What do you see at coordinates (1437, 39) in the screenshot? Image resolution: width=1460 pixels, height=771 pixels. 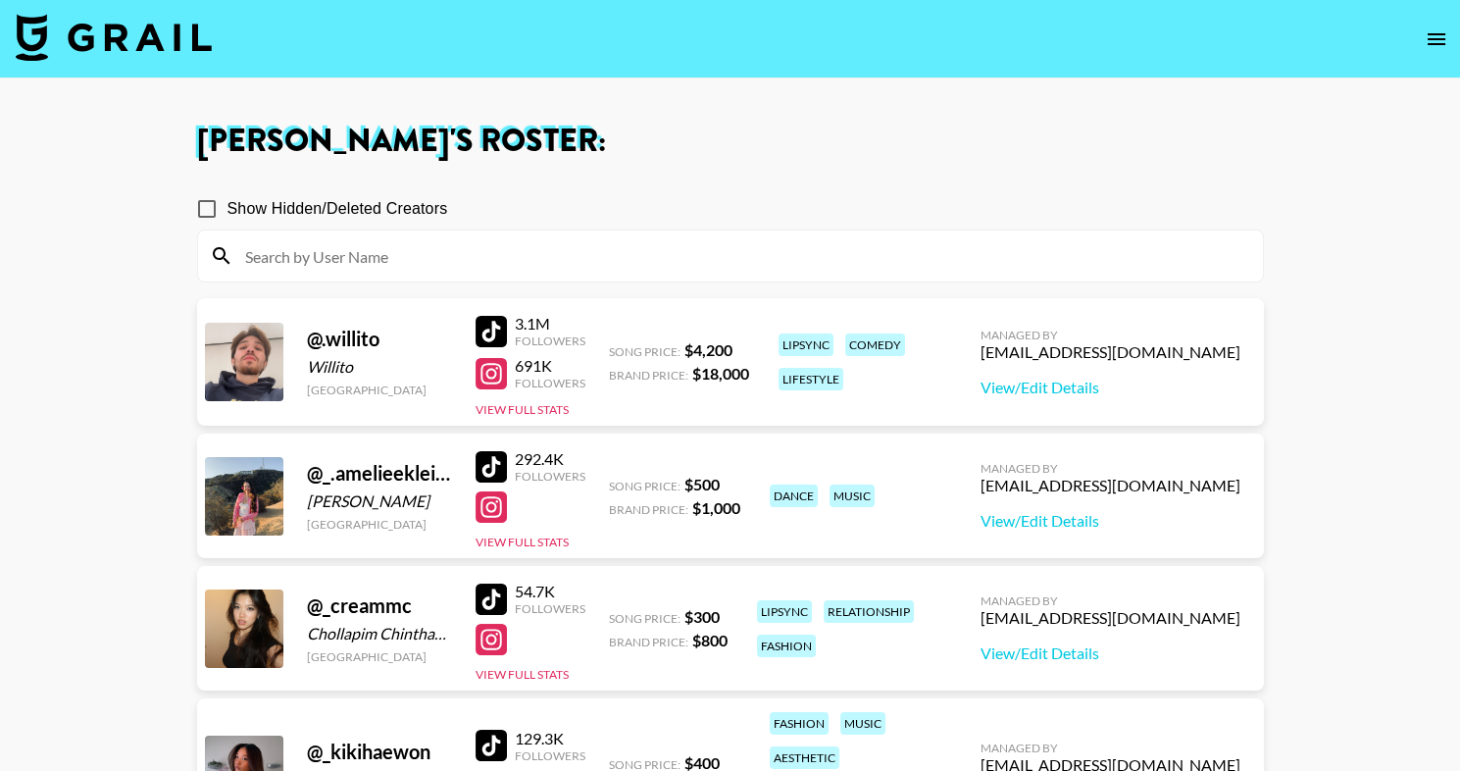 I see `button: open drawer` at bounding box center [1437, 39].